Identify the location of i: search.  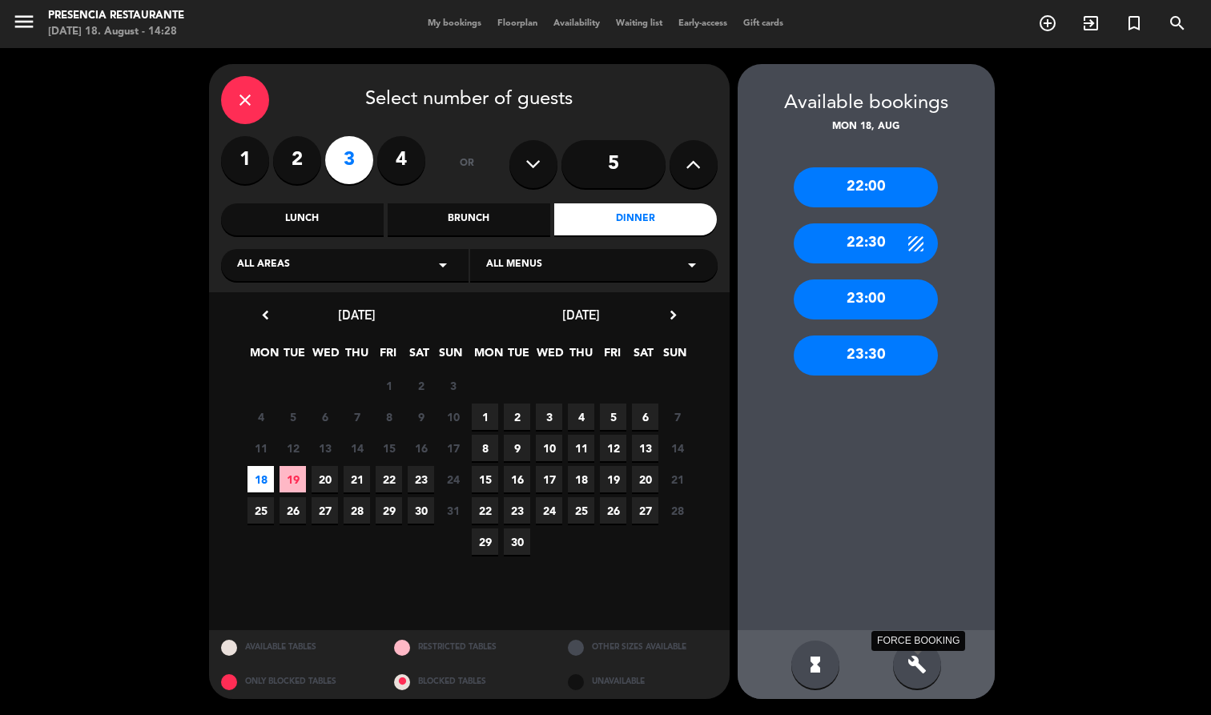
(1178, 23).